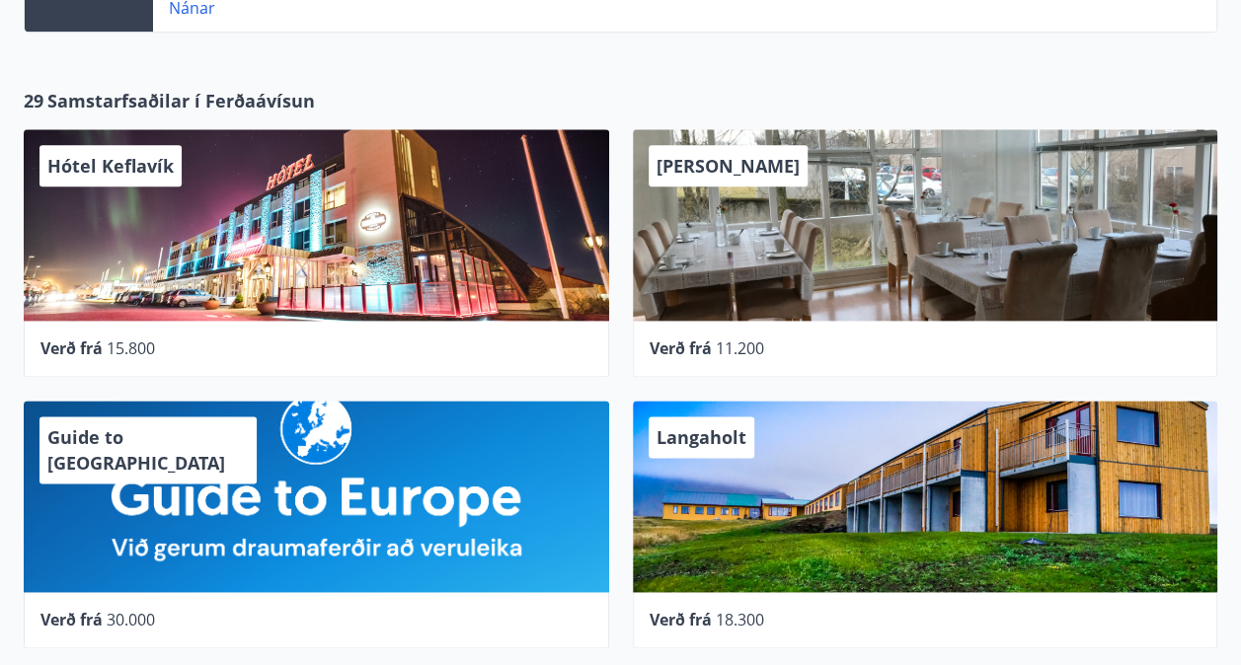 The width and height of the screenshot is (1241, 665). I want to click on span: 11.200, so click(739, 349).